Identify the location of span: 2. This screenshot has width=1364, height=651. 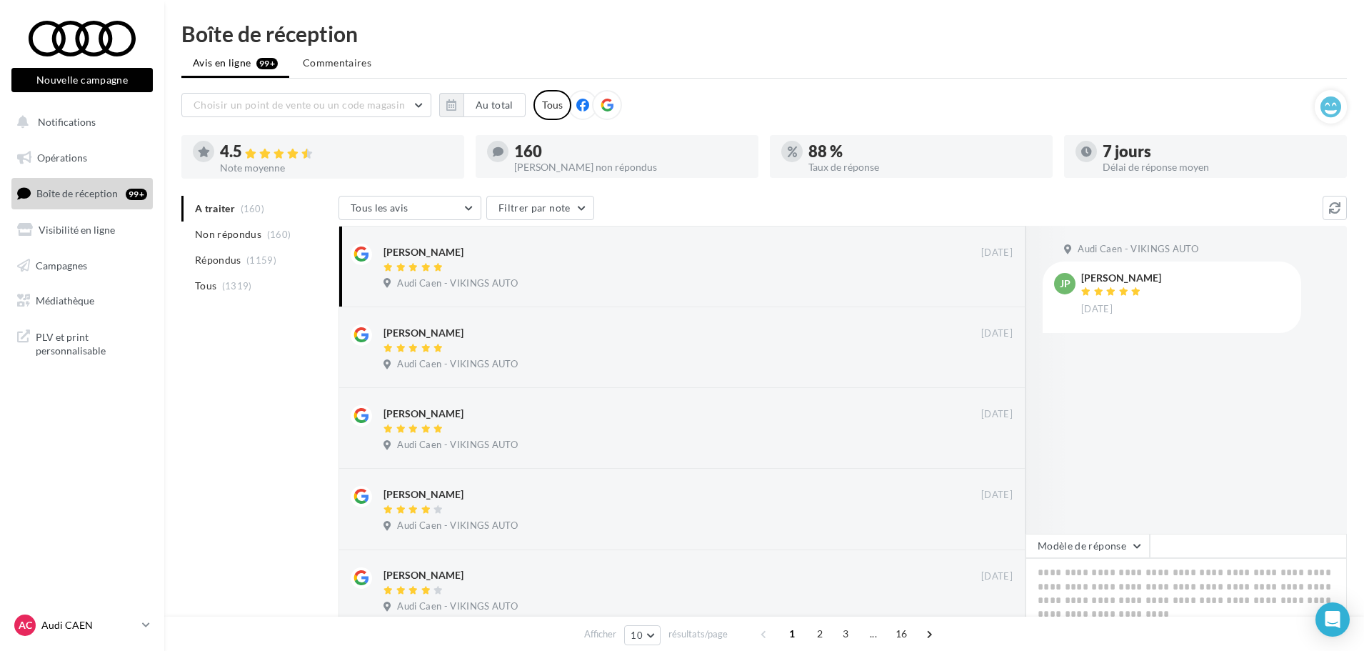
(820, 634).